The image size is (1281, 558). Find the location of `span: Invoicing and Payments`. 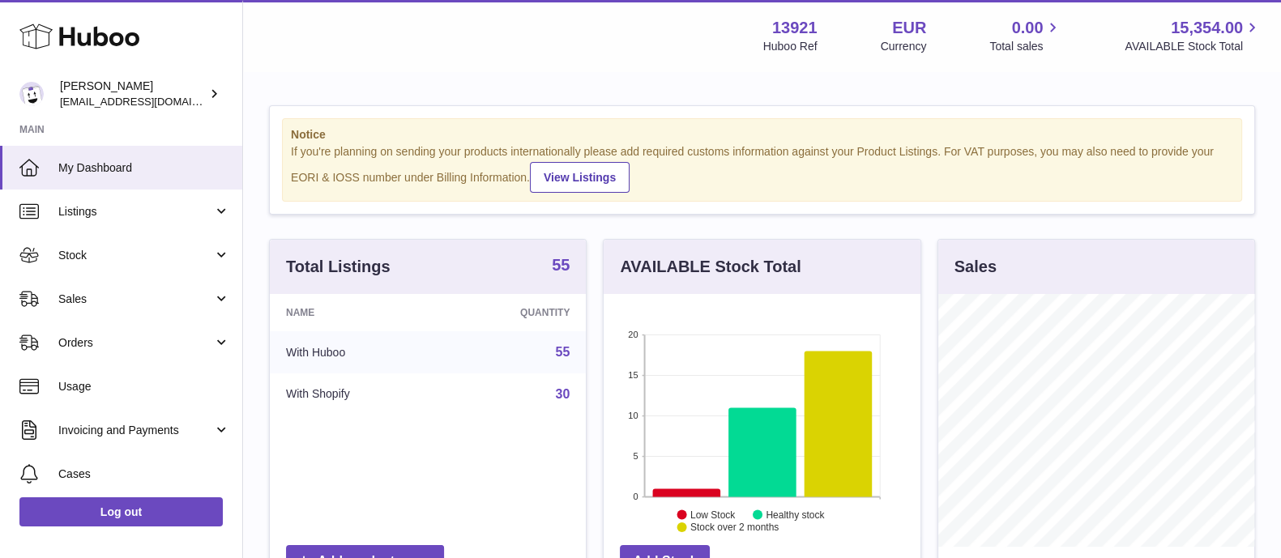

span: Invoicing and Payments is located at coordinates (135, 430).